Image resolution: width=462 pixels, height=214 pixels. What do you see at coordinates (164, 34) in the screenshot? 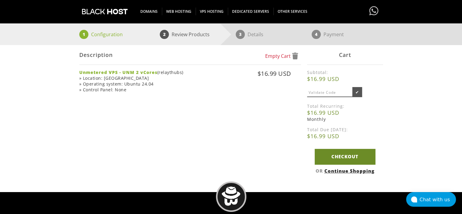
I see `span: 2` at bounding box center [164, 34].